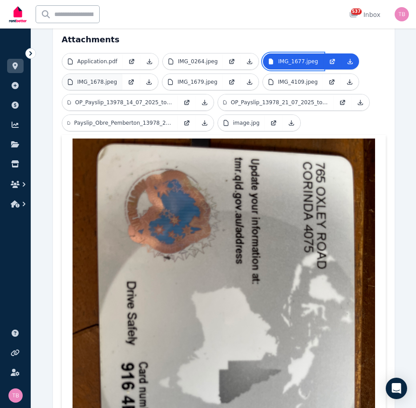 The image size is (416, 408). What do you see at coordinates (293, 82) in the screenshot?
I see `a: IMG_4109.jpeg` at bounding box center [293, 82].